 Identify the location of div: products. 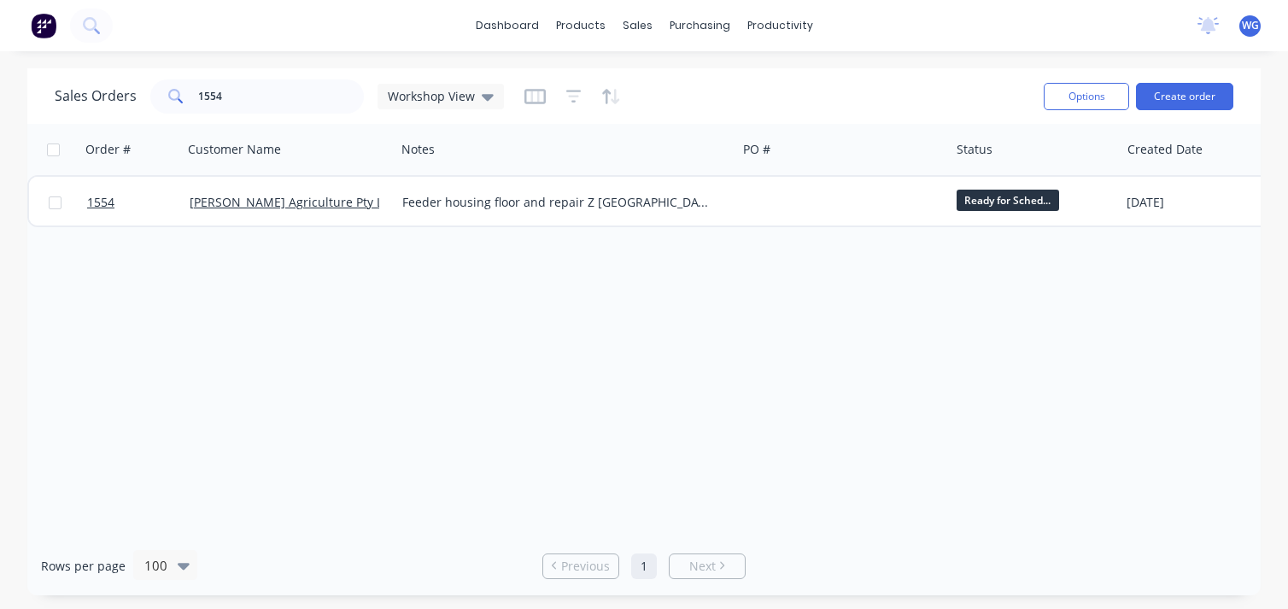
(581, 26).